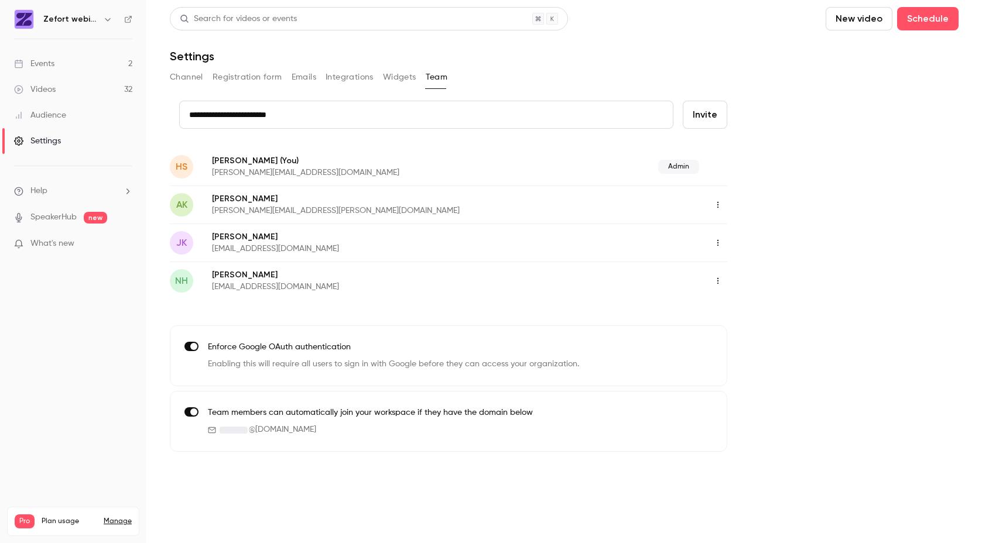 This screenshot has width=982, height=543. Describe the element at coordinates (40, 115) in the screenshot. I see `div: Audience` at that location.